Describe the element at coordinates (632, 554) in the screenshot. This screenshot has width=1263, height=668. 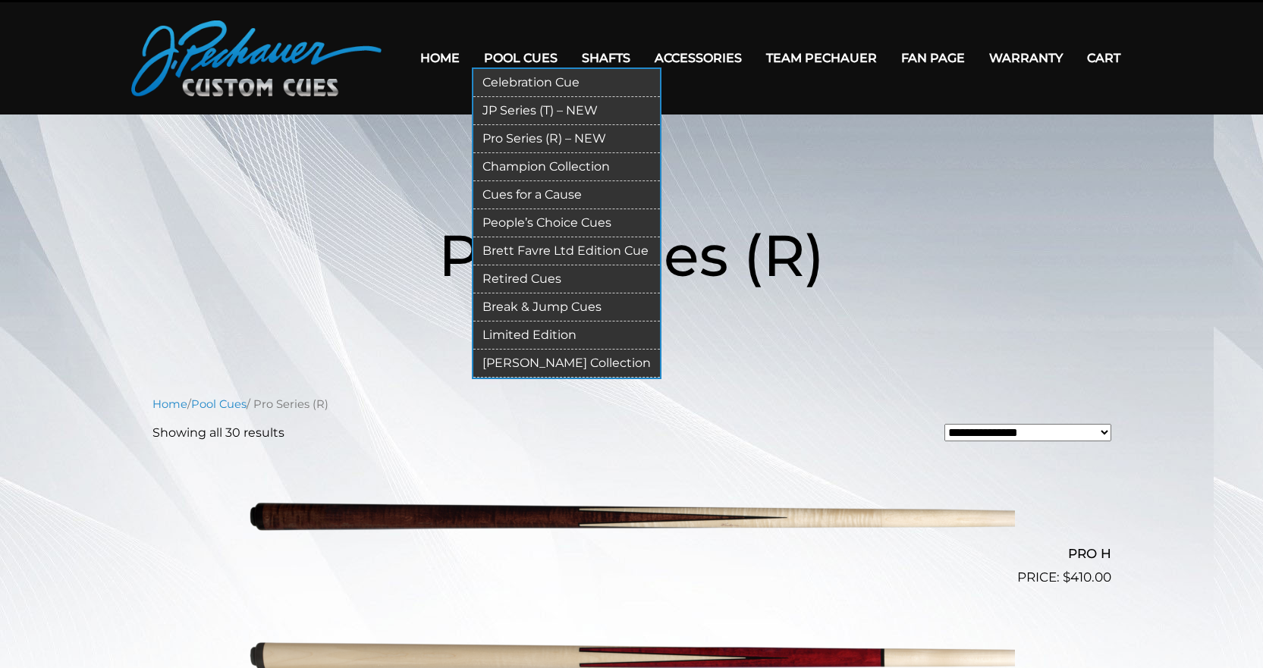
I see `h2: PRO H` at that location.